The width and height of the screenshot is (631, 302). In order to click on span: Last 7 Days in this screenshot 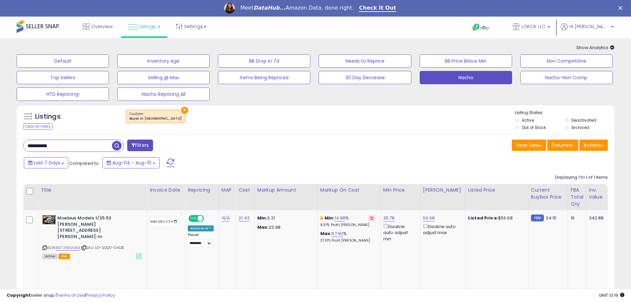, I will do `click(47, 163)`.